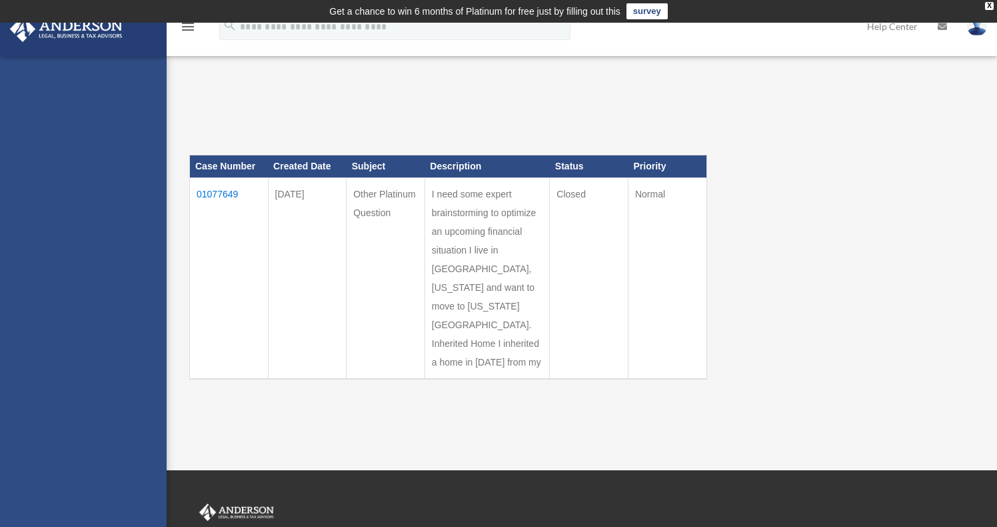 The height and width of the screenshot is (527, 997). Describe the element at coordinates (188, 29) in the screenshot. I see `a: menu` at that location.